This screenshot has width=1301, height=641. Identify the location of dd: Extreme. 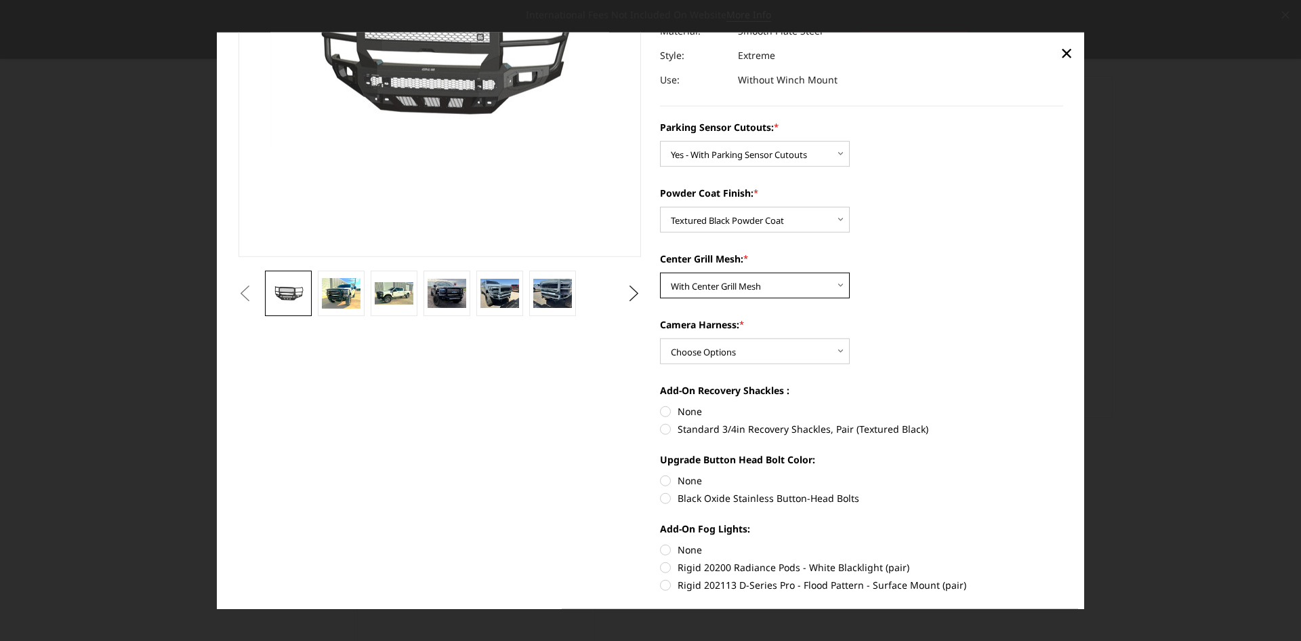
(756, 56).